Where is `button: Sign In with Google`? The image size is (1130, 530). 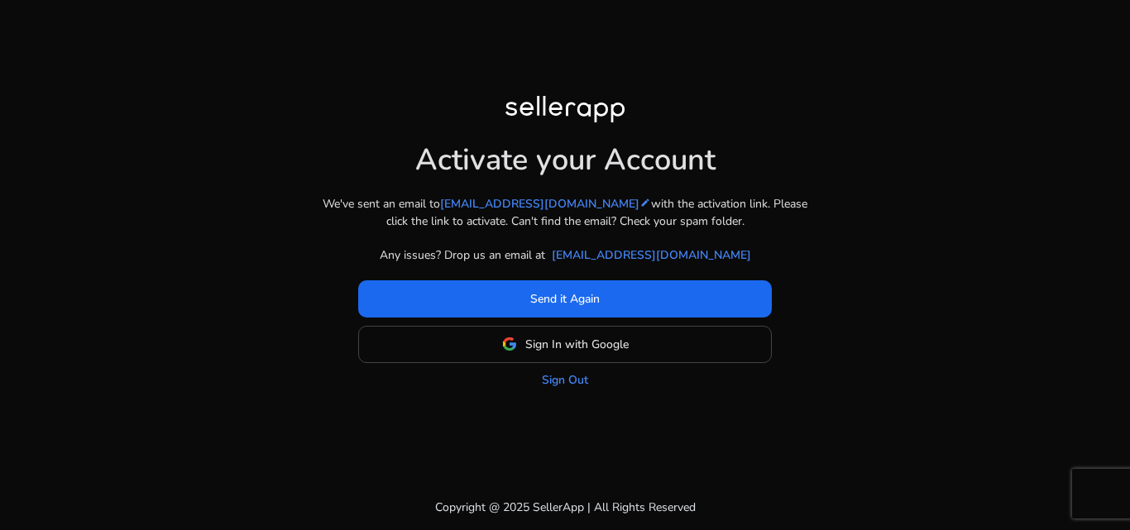 button: Sign In with Google is located at coordinates (565, 344).